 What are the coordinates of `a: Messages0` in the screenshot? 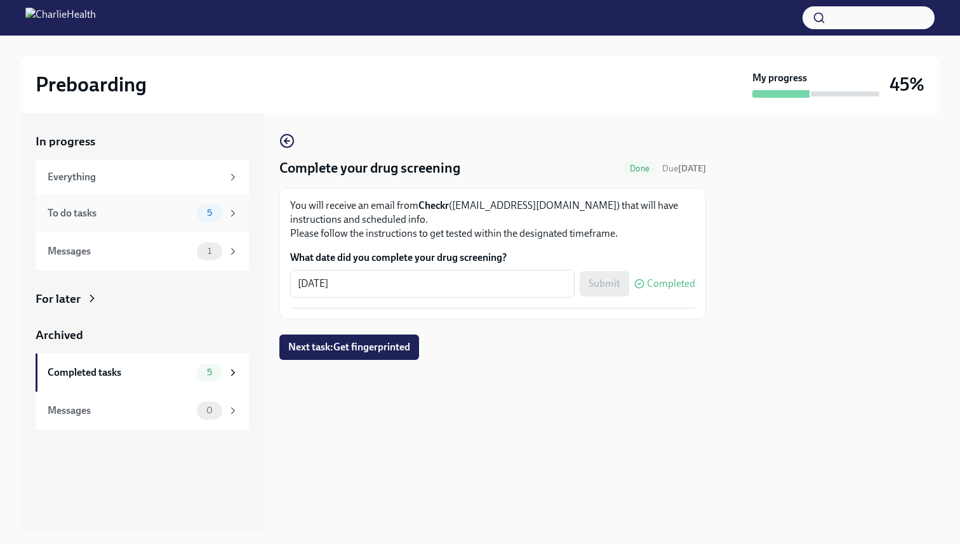 It's located at (142, 411).